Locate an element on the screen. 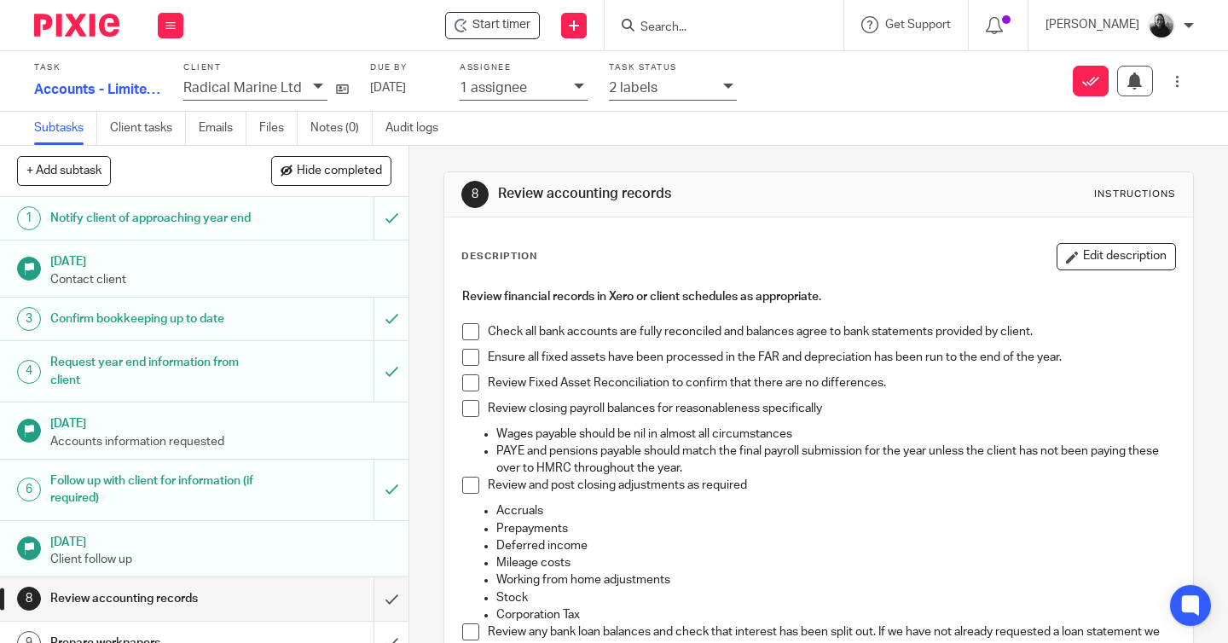 The width and height of the screenshot is (1228, 643). label: Task status is located at coordinates (673, 67).